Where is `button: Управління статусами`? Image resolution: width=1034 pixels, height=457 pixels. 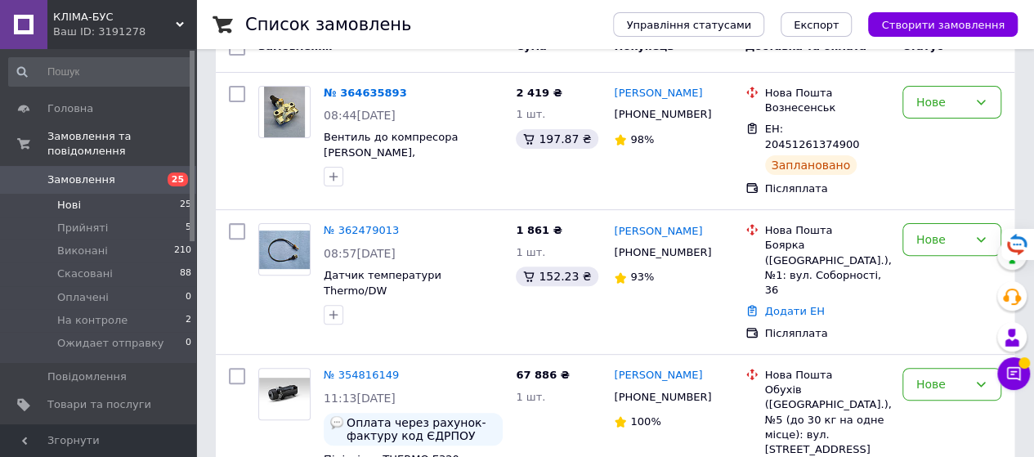
button: Управління статусами is located at coordinates (688, 25).